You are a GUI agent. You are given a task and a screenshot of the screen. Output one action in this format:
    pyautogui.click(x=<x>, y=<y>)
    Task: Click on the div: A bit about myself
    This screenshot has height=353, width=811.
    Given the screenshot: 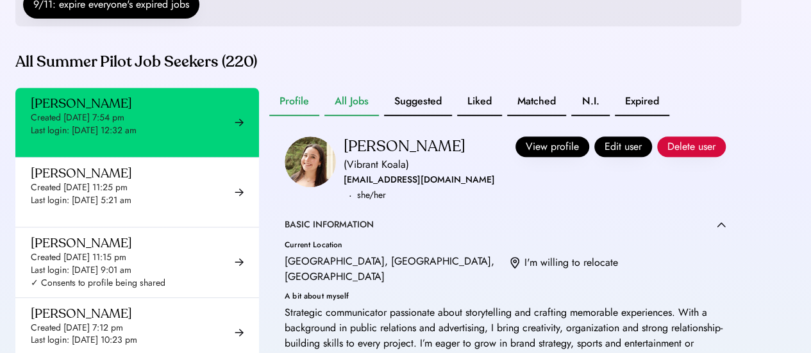 What is the action you would take?
    pyautogui.click(x=505, y=296)
    